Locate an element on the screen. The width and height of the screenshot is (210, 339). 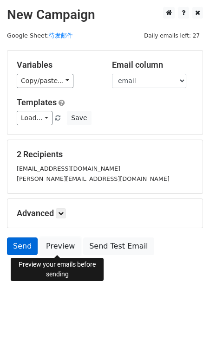
div: Preview your emails before sending is located at coordinates (57, 269).